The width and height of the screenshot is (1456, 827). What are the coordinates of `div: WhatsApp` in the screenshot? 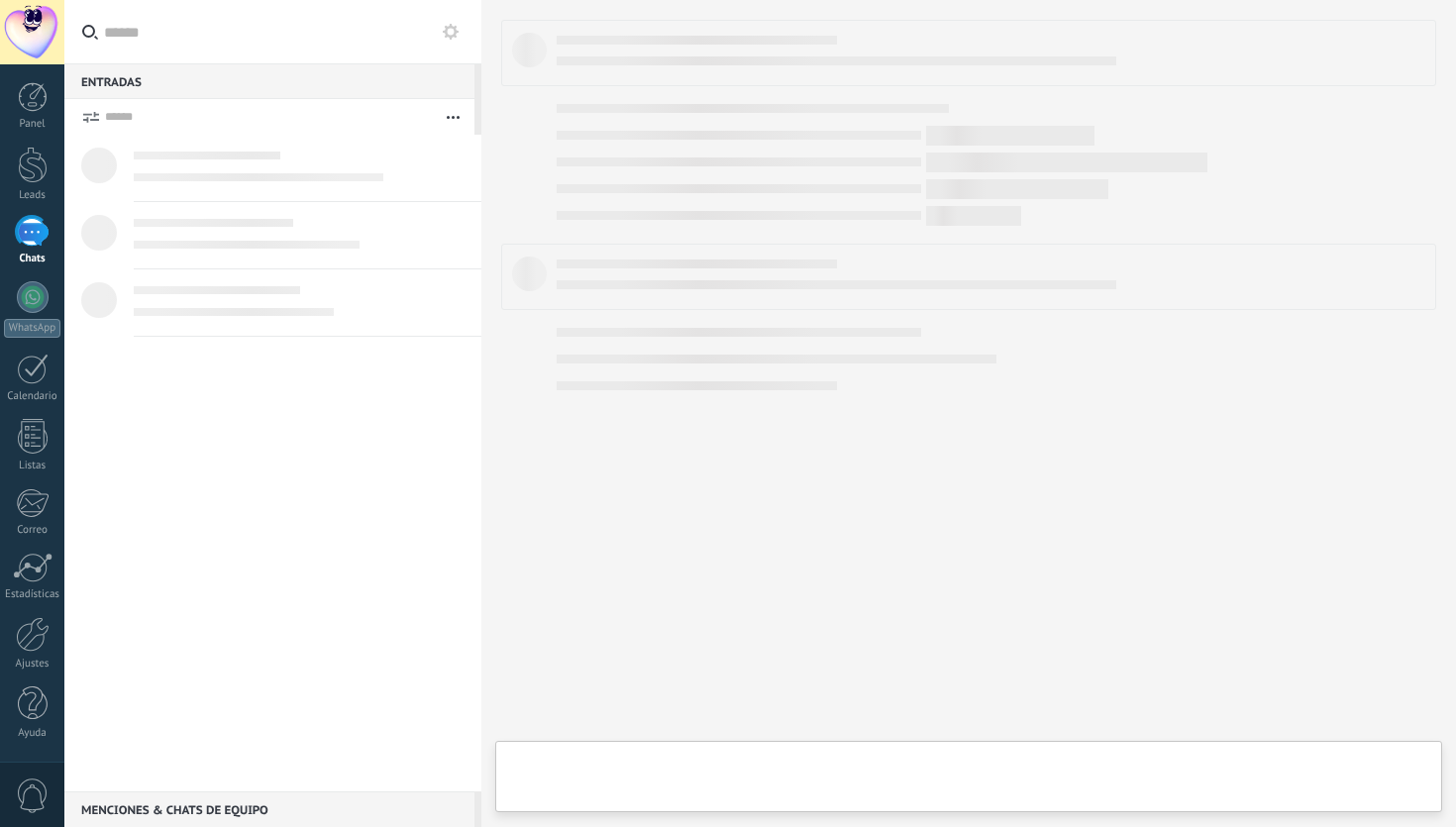 It's located at (32, 328).